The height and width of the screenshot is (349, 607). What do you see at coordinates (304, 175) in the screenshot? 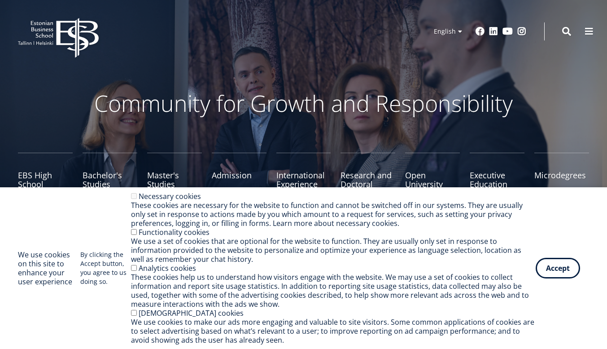
I see `a: International Experience` at bounding box center [304, 175].